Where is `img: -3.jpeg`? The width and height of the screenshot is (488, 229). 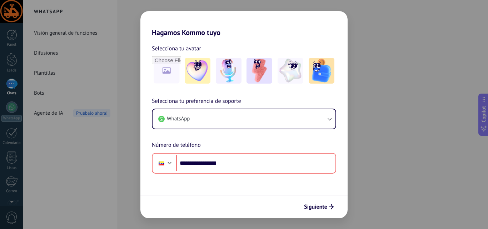 img: -3.jpeg is located at coordinates (259, 71).